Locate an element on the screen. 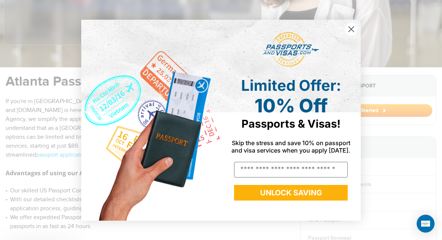  span: Limited Offer: is located at coordinates (291, 85).